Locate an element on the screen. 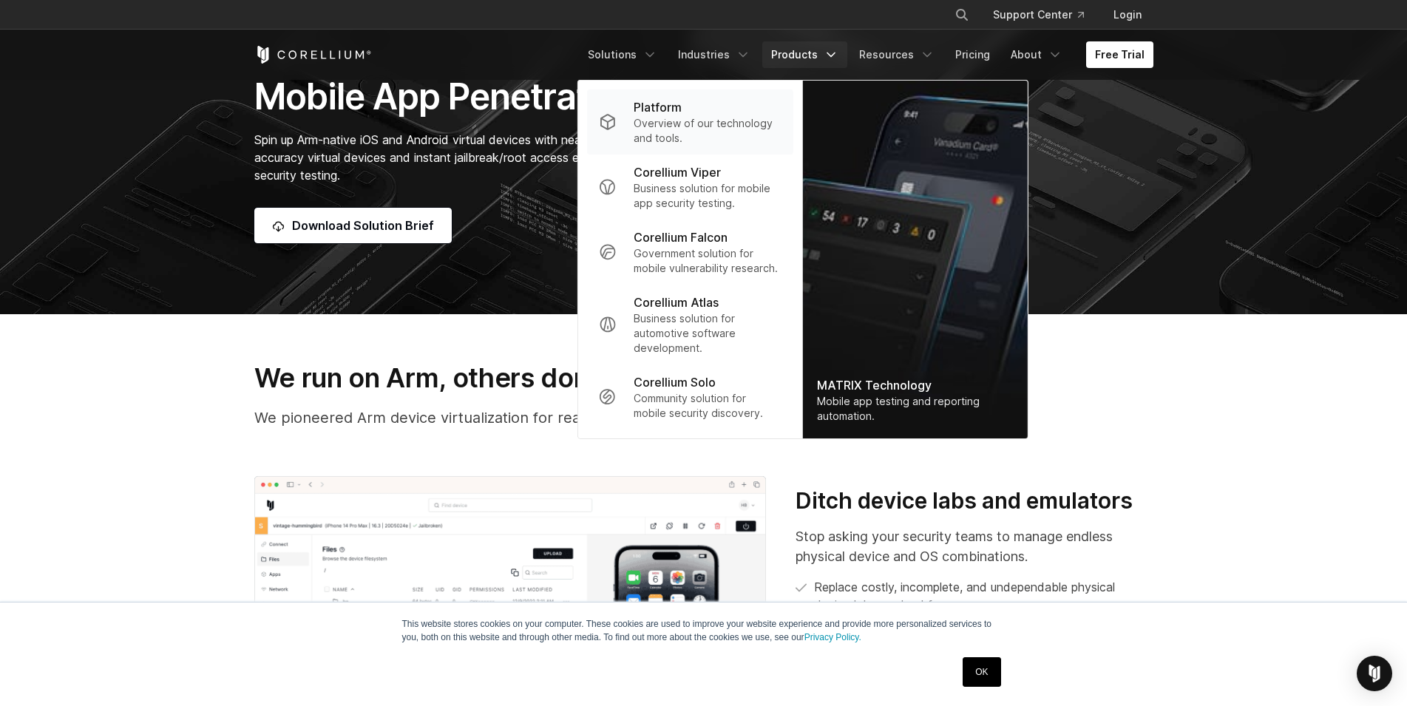  a: Free Trial is located at coordinates (1120, 55).